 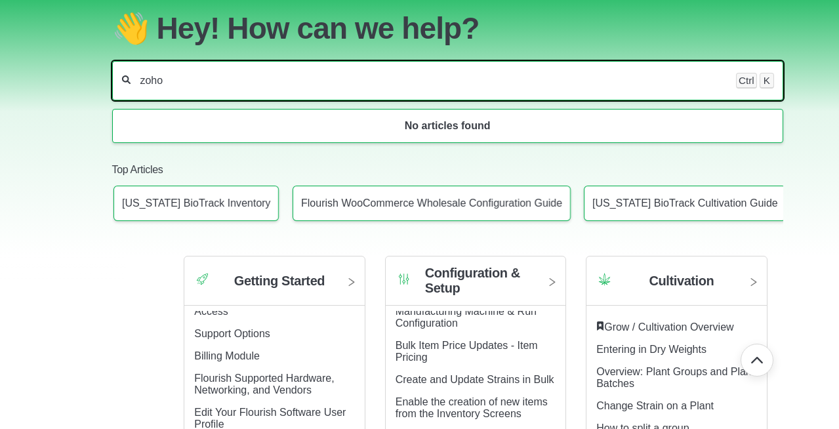 I want to click on div: Search hit, so click(x=447, y=126).